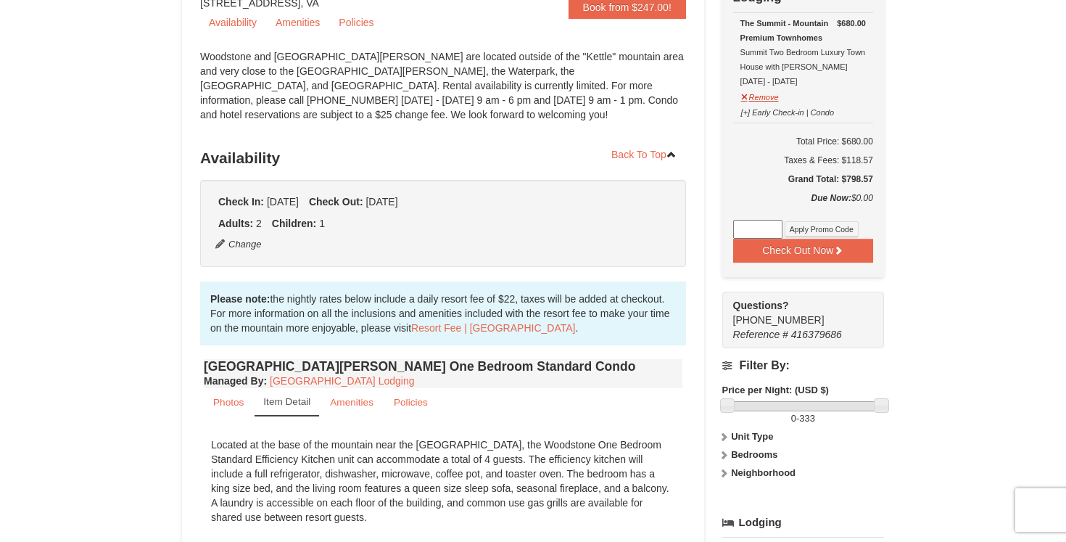  What do you see at coordinates (443, 158) in the screenshot?
I see `h3: Availability` at bounding box center [443, 158].